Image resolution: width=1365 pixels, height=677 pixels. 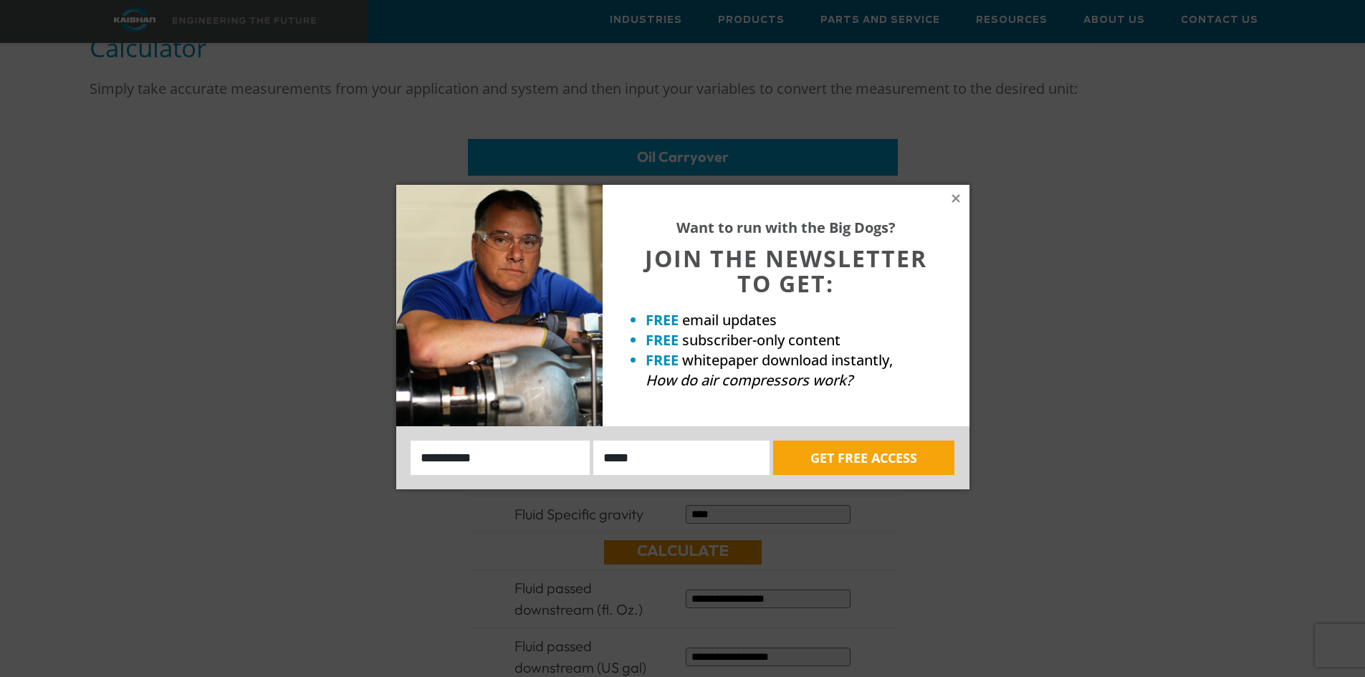 I want to click on span: JOIN THE NEWSLETTER TO GET:, so click(x=786, y=271).